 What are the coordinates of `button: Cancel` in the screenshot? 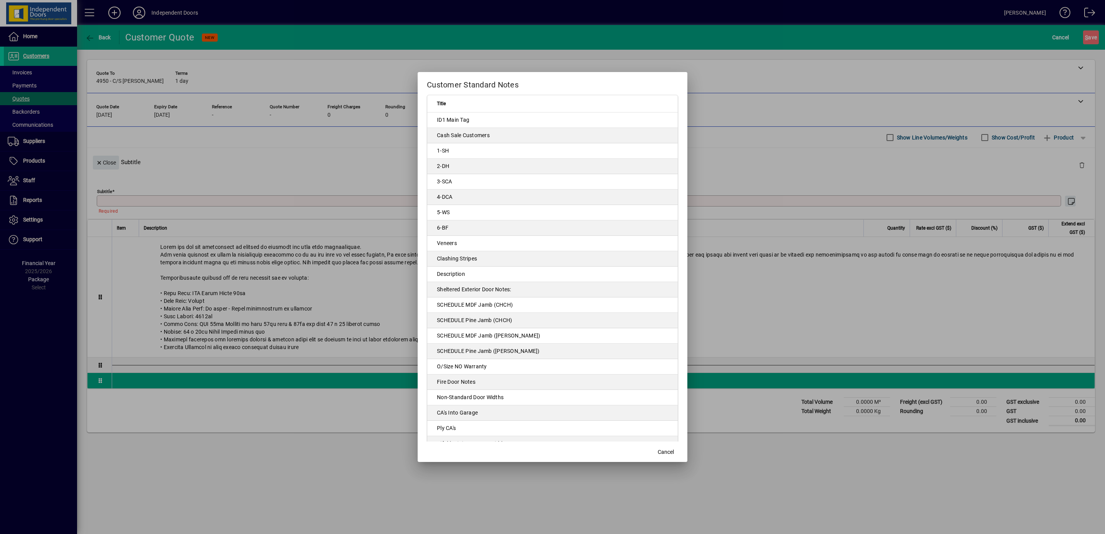 It's located at (666, 452).